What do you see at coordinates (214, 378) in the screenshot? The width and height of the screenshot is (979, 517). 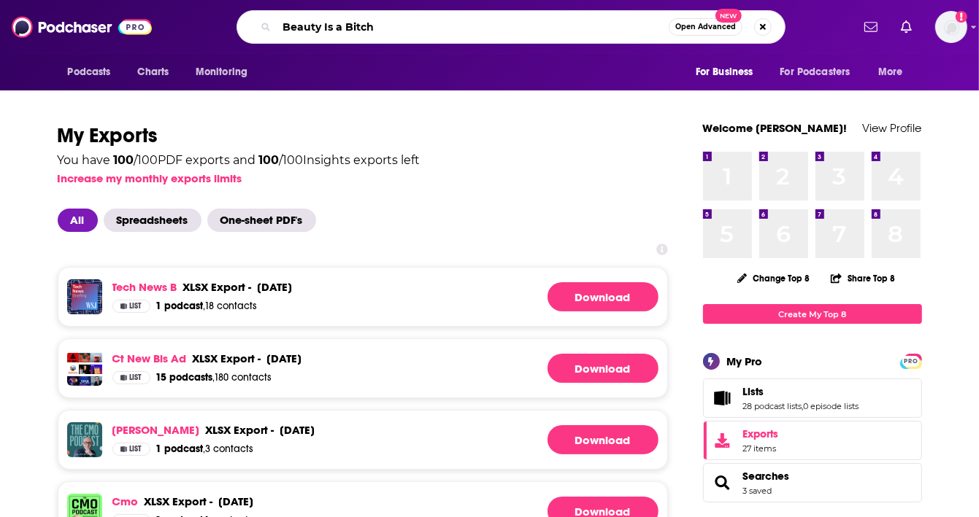 I see `a: 15 podcasts,180 contacts` at bounding box center [214, 378].